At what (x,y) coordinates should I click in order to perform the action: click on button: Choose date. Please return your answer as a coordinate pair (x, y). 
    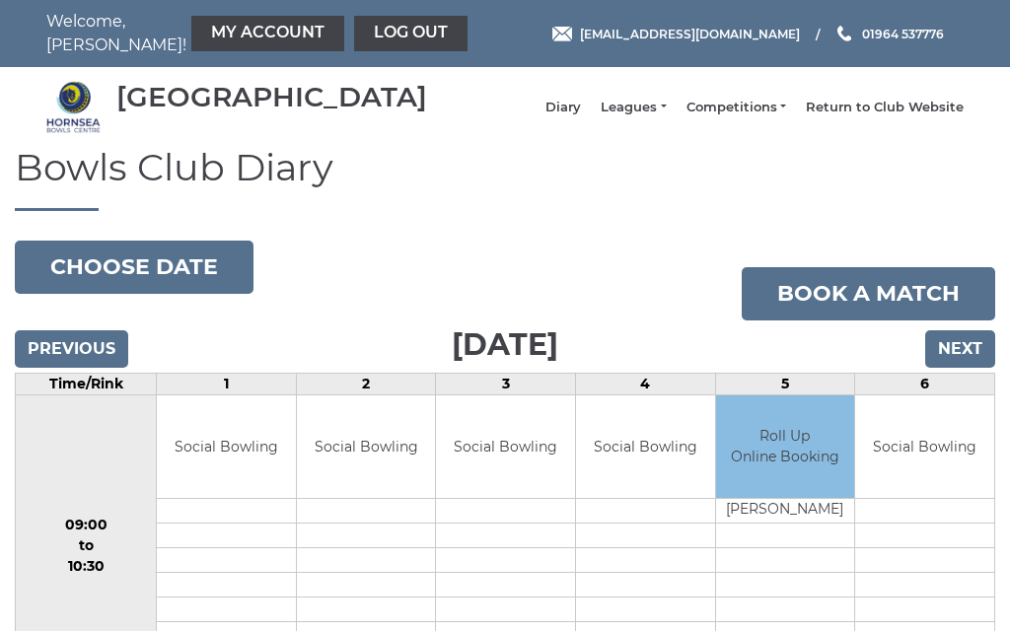
    Looking at the image, I should click on (134, 267).